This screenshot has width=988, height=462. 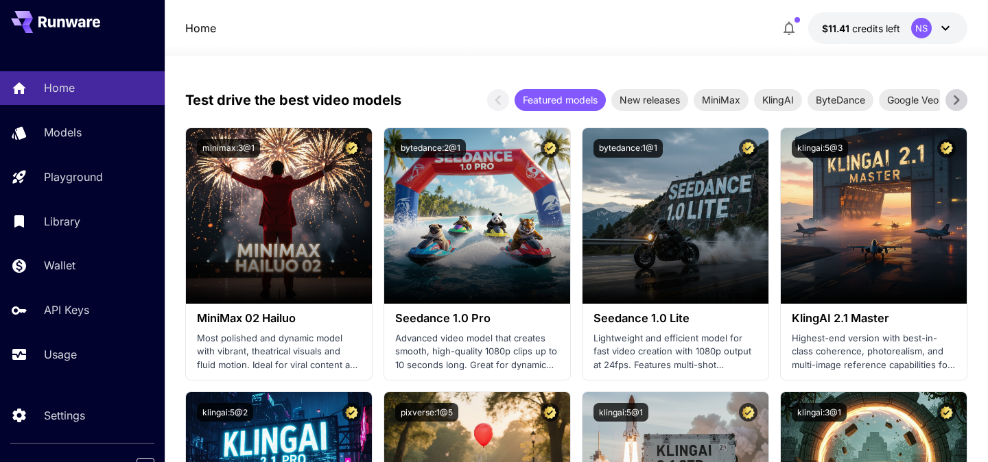 I want to click on span: KlingAI, so click(x=778, y=99).